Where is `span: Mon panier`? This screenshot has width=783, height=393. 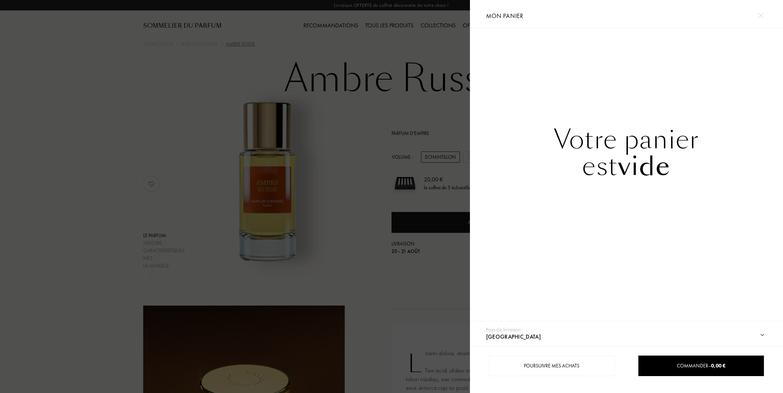
span: Mon panier is located at coordinates (505, 16).